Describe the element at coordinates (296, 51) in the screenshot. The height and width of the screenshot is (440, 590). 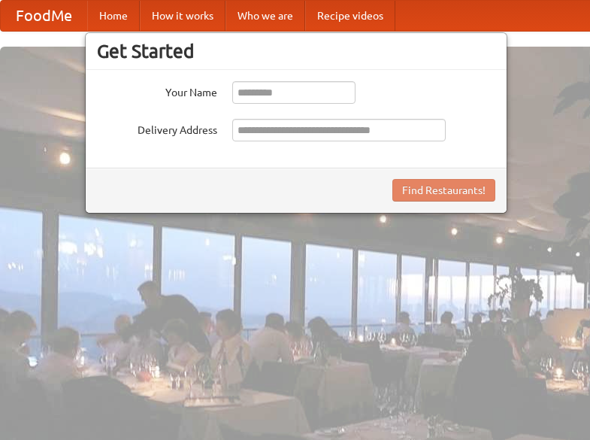
I see `h3: Get Started` at that location.